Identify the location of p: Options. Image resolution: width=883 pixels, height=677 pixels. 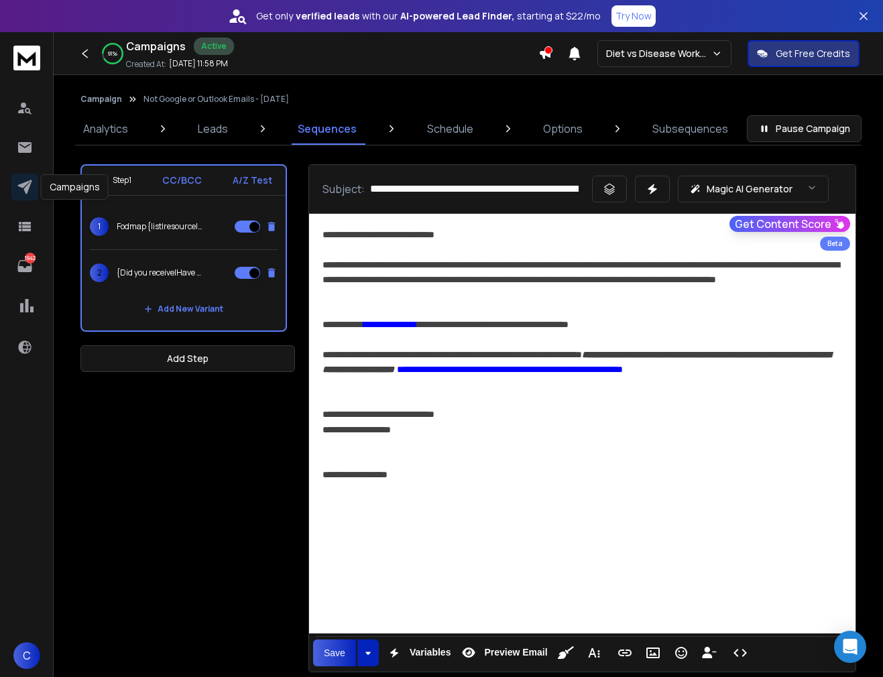
(562, 129).